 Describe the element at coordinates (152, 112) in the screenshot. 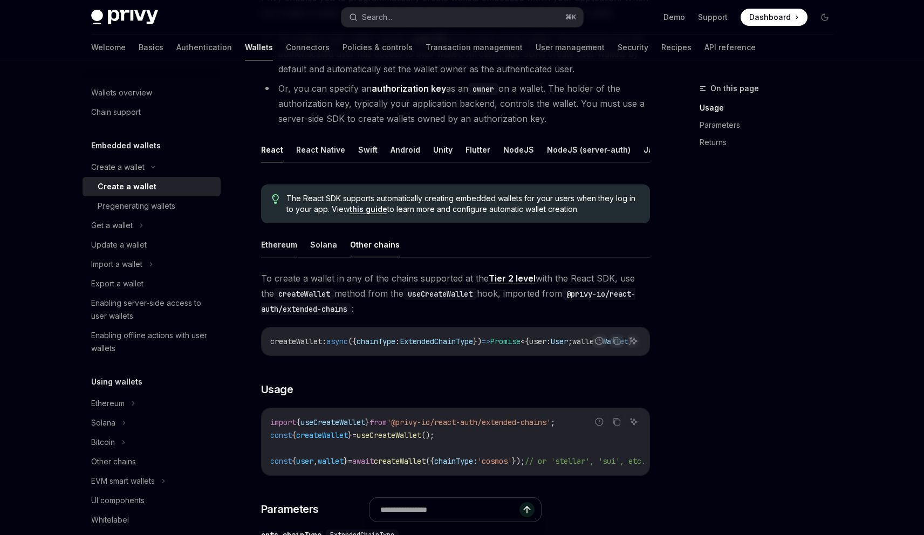

I see `a: Chain support` at that location.